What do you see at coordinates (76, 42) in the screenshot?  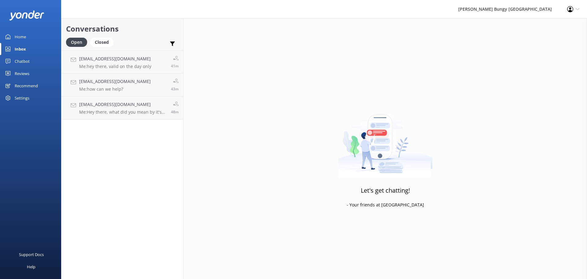 I see `div: Open` at bounding box center [76, 42].